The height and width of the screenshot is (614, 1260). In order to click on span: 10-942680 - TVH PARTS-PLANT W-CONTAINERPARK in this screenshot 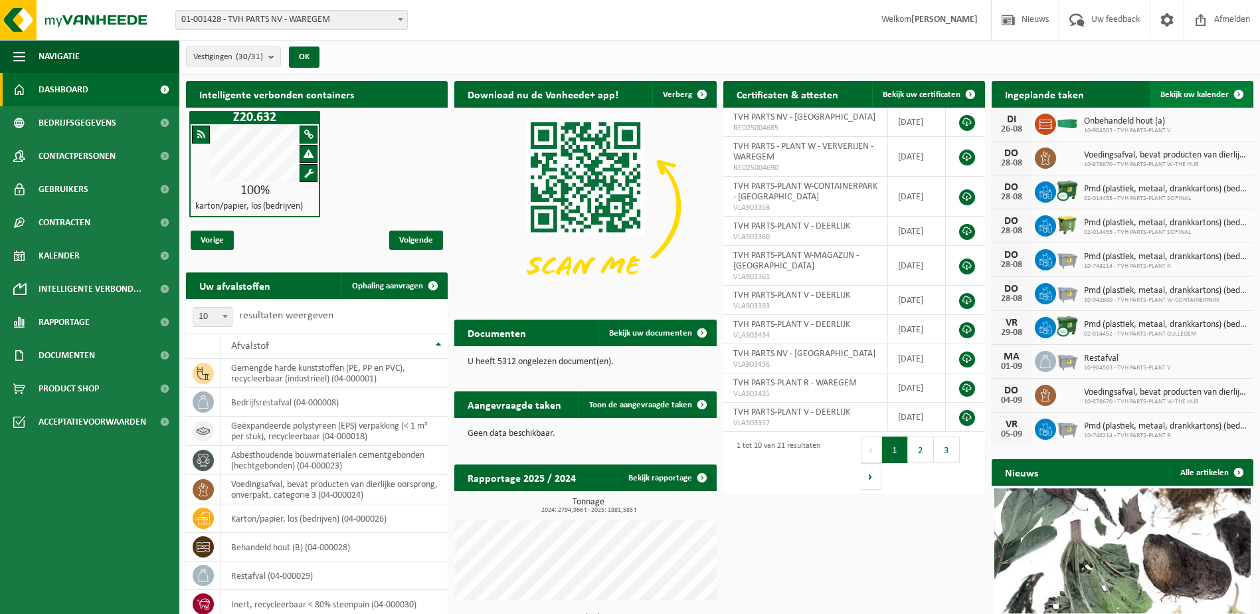, I will do `click(1165, 300)`.